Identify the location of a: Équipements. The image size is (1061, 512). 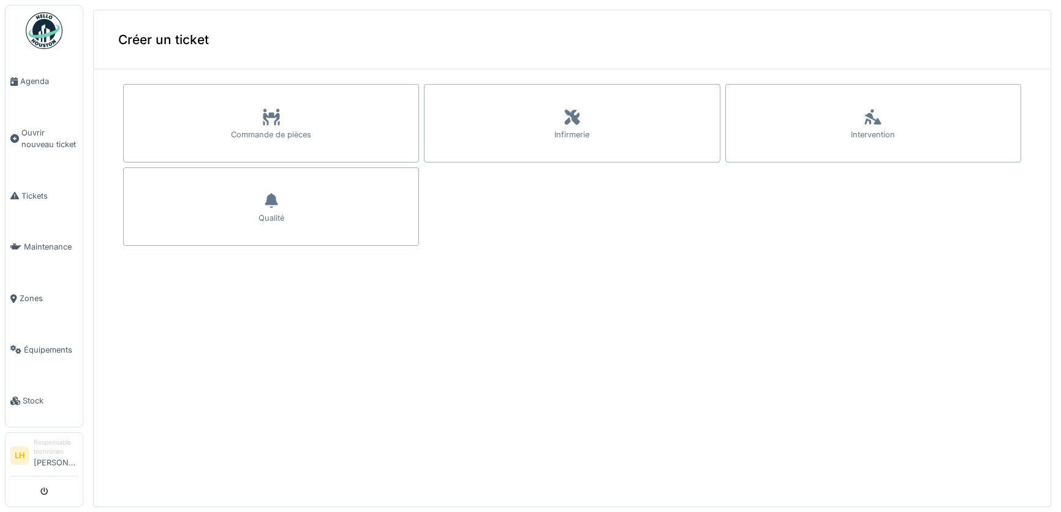
(44, 350).